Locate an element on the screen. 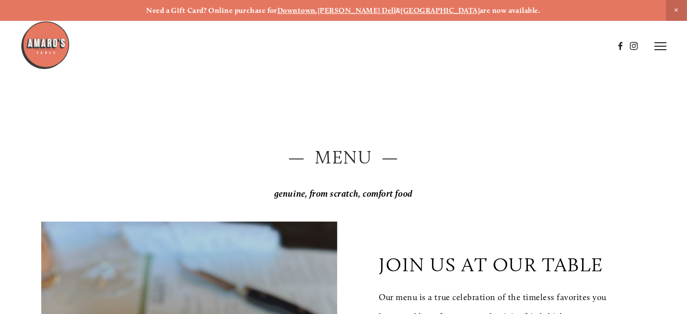 Image resolution: width=687 pixels, height=314 pixels. em: genuine, from scratch, comfort food is located at coordinates (344, 194).